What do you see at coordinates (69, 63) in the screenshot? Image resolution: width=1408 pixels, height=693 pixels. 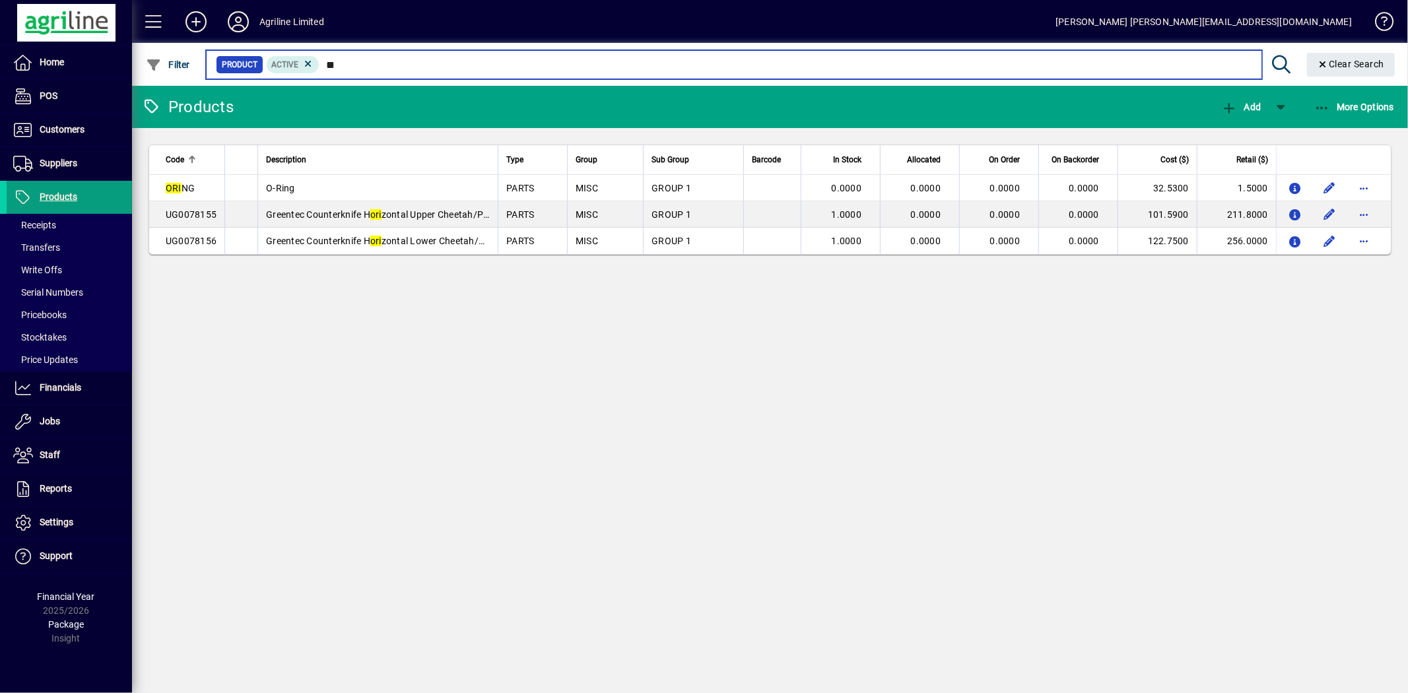 I see `a: Home` at bounding box center [69, 63].